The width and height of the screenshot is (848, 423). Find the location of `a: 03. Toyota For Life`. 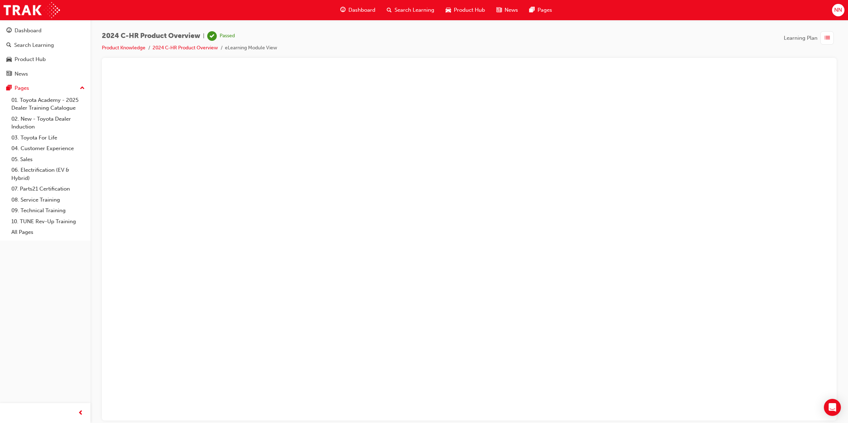

a: 03. Toyota For Life is located at coordinates (48, 138).